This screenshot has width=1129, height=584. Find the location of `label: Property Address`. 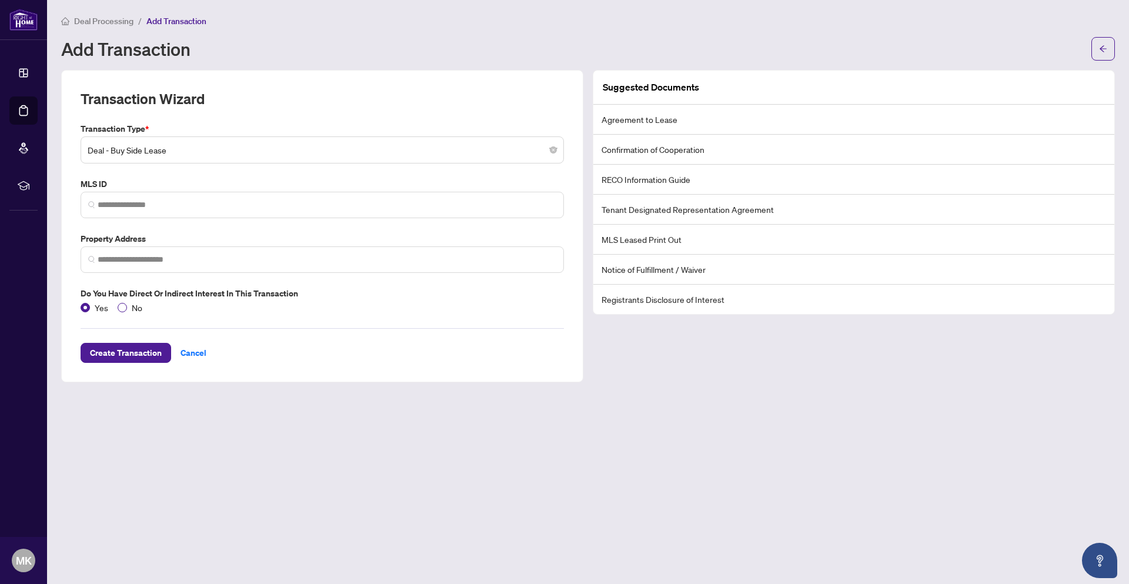

label: Property Address is located at coordinates (322, 239).